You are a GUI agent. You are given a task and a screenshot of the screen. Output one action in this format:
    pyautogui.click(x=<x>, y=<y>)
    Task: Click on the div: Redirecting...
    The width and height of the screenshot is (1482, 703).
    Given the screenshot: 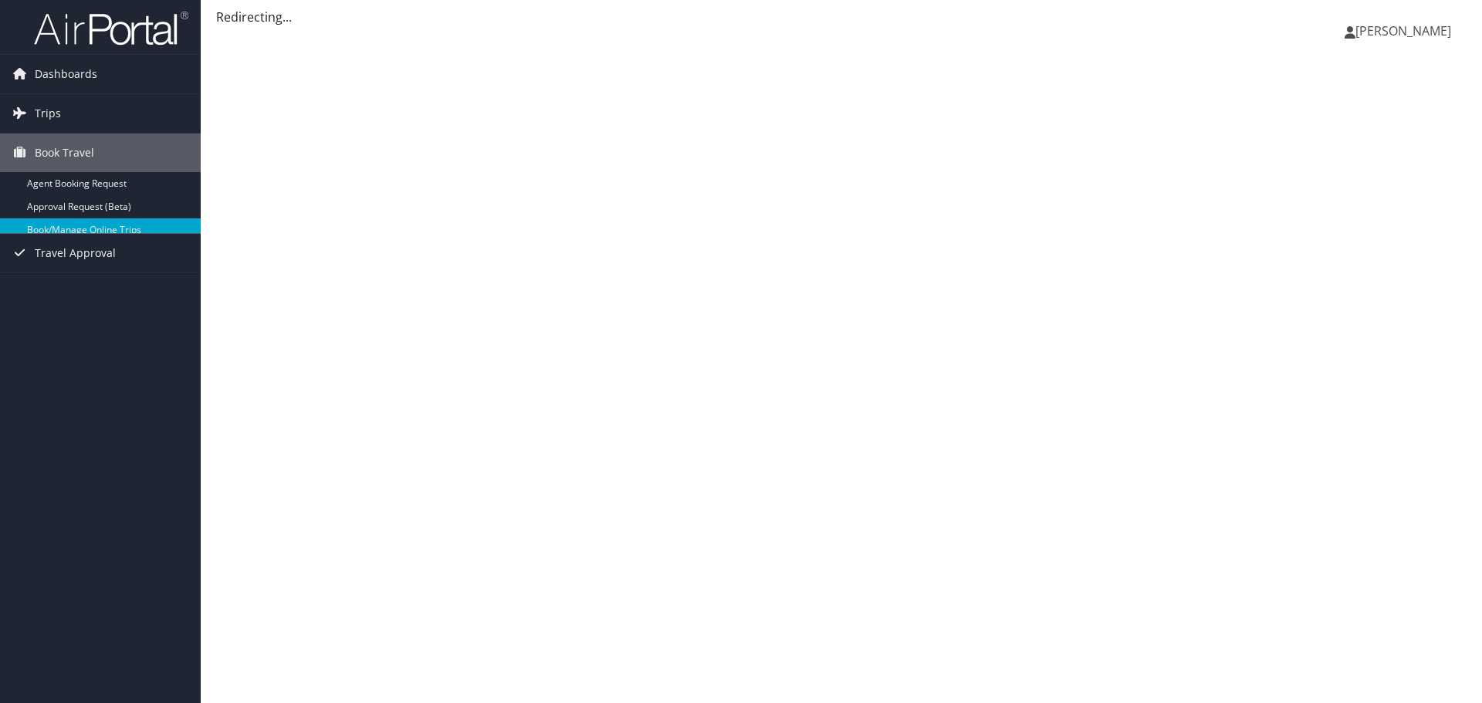 What is the action you would take?
    pyautogui.click(x=842, y=17)
    